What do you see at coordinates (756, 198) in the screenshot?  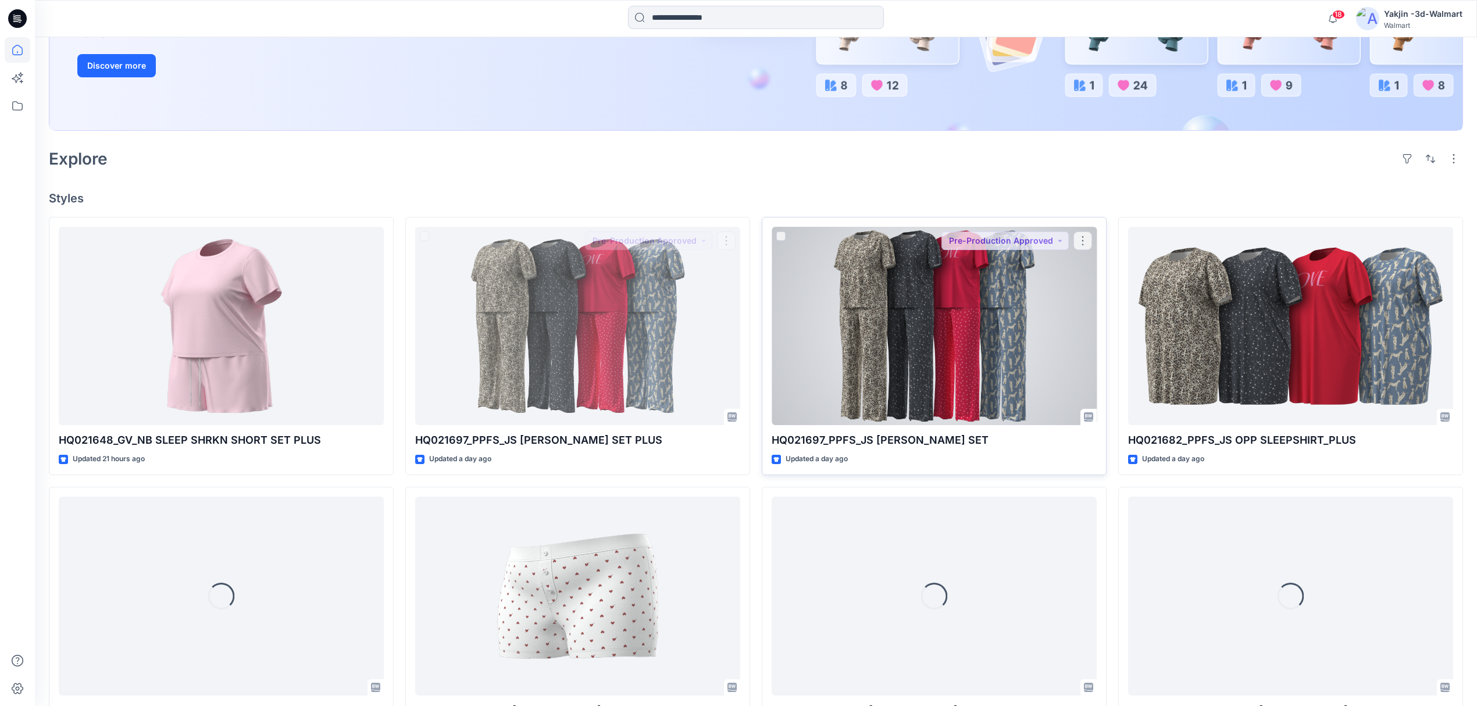 I see `h4: Styles` at bounding box center [756, 198].